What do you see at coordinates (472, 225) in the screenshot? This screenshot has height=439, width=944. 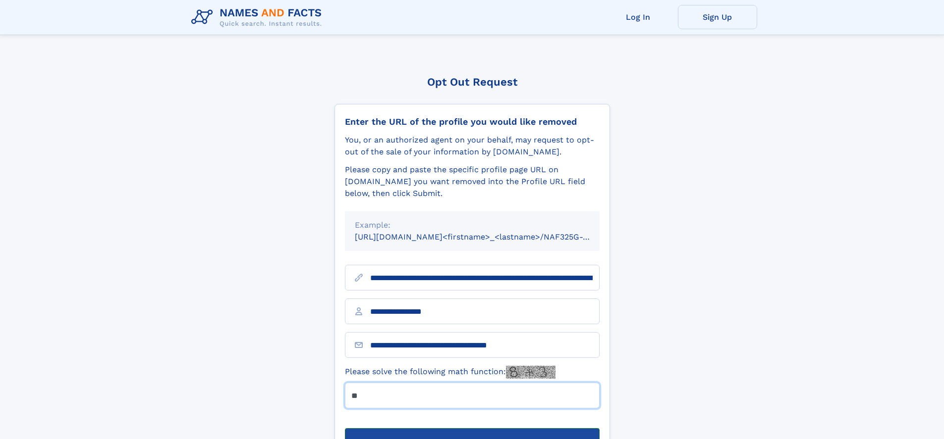 I see `div: Example:` at bounding box center [472, 225].